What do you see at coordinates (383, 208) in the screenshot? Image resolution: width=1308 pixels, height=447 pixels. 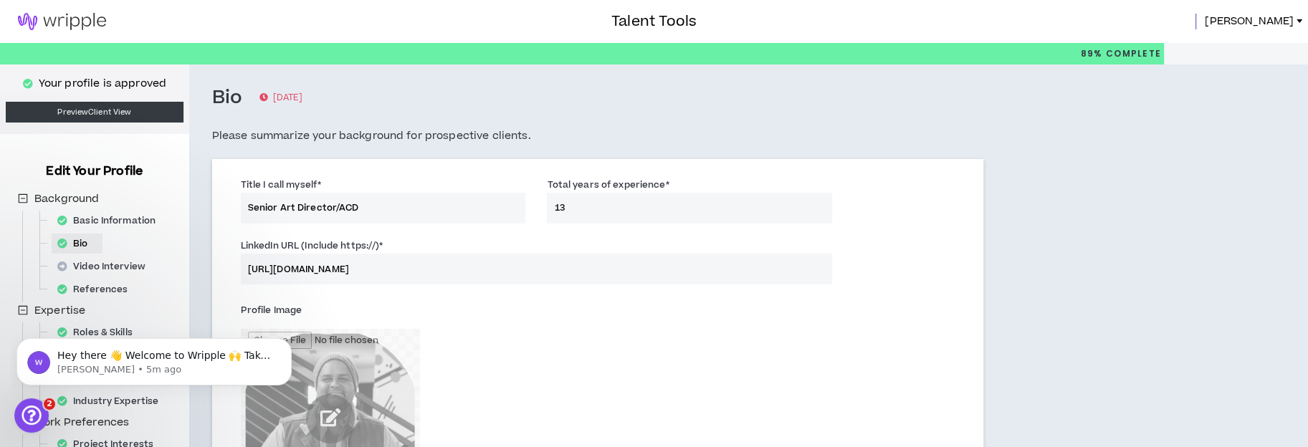 I see `input: e.g. Creative Director, Digital Strategist, etc.` at bounding box center [383, 208].